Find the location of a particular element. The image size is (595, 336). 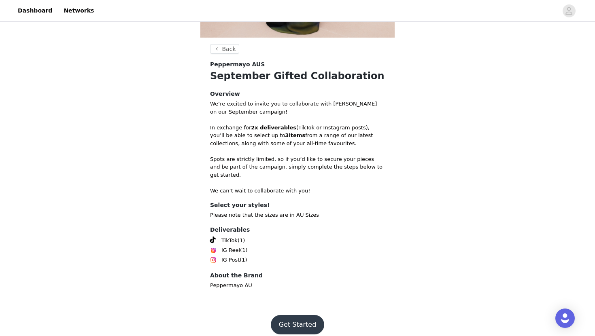

h4: Select your styles! is located at coordinates (298, 205).